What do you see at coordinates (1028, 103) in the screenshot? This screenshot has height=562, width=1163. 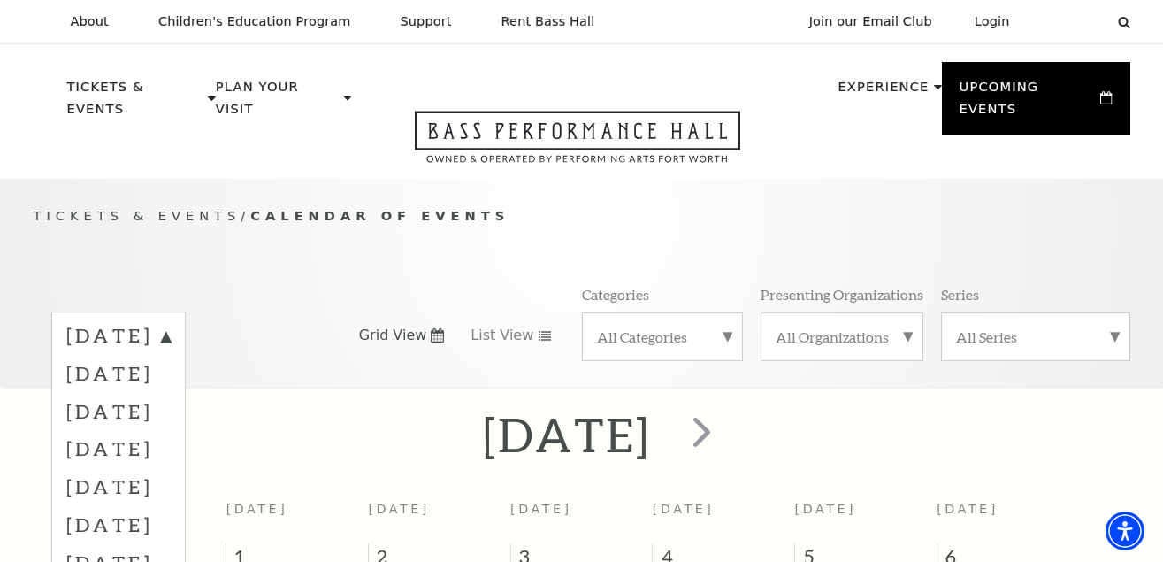 I see `p: Upcoming Events` at bounding box center [1028, 103].